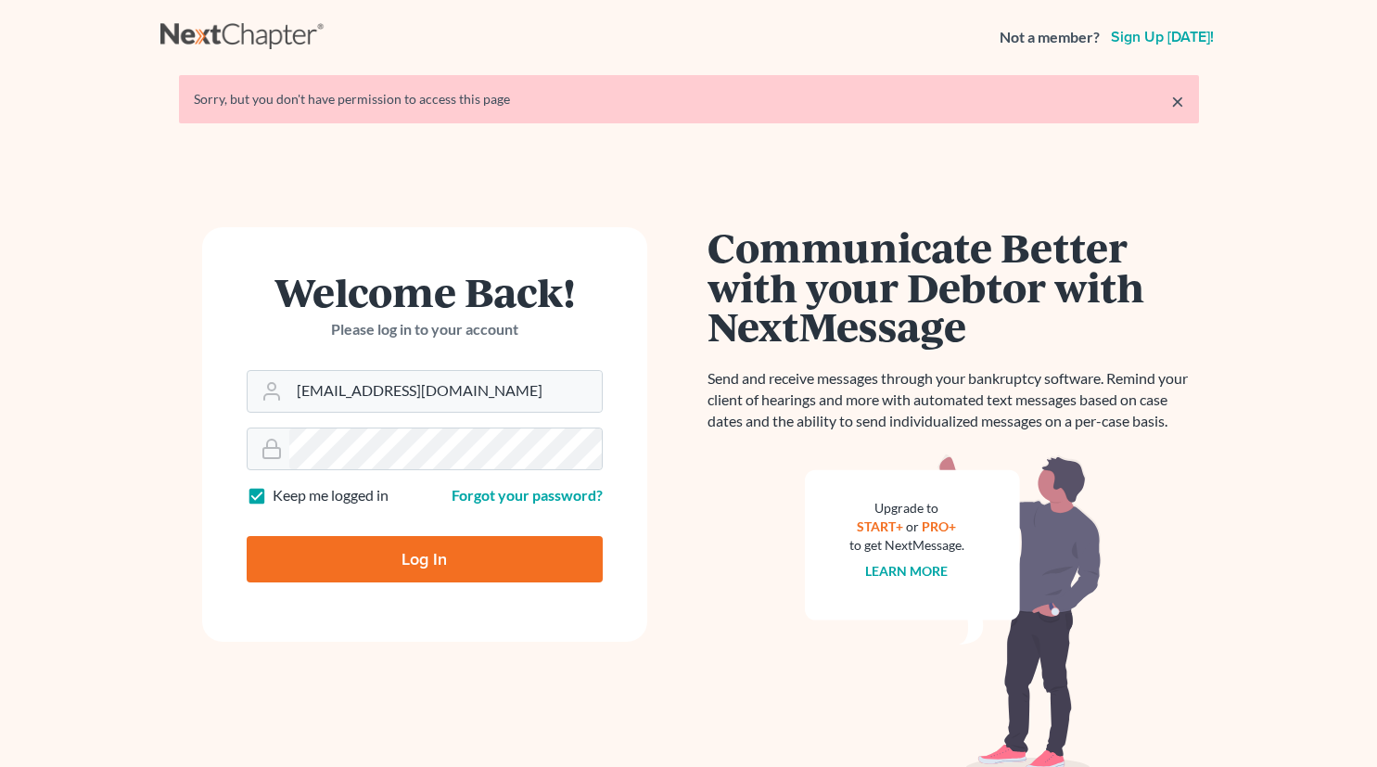 Image resolution: width=1377 pixels, height=767 pixels. What do you see at coordinates (425, 329) in the screenshot?
I see `p: Please log in to your account` at bounding box center [425, 329].